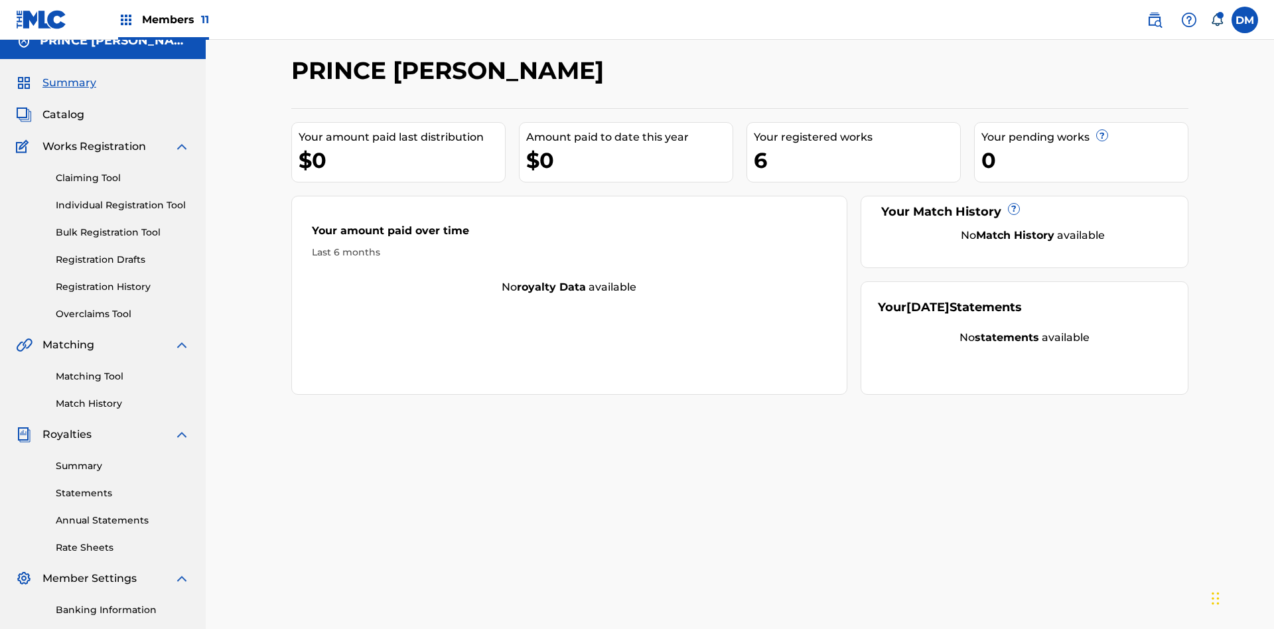 This screenshot has height=629, width=1274. What do you see at coordinates (90, 578) in the screenshot?
I see `span: Member Settings` at bounding box center [90, 578].